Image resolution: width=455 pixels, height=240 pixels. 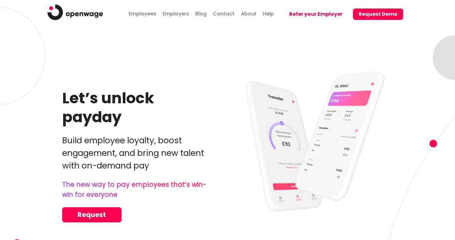 I want to click on a: About, so click(x=249, y=13).